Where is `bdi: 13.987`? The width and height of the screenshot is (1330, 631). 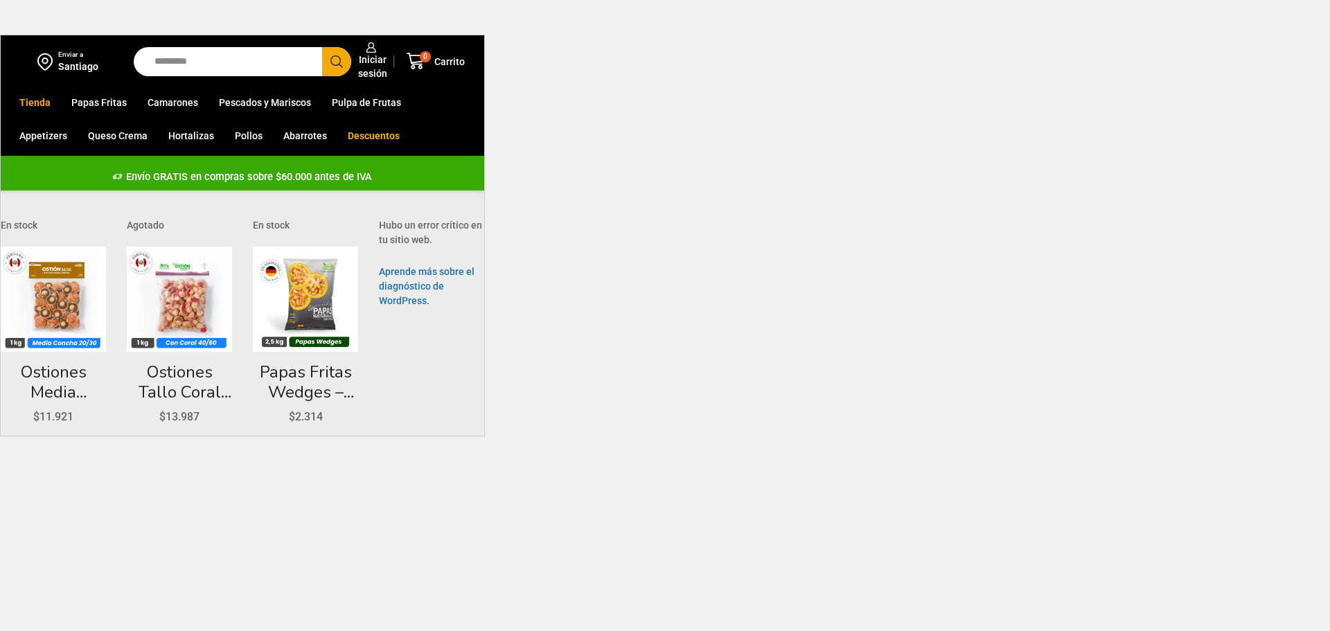
bdi: 13.987 is located at coordinates (179, 416).